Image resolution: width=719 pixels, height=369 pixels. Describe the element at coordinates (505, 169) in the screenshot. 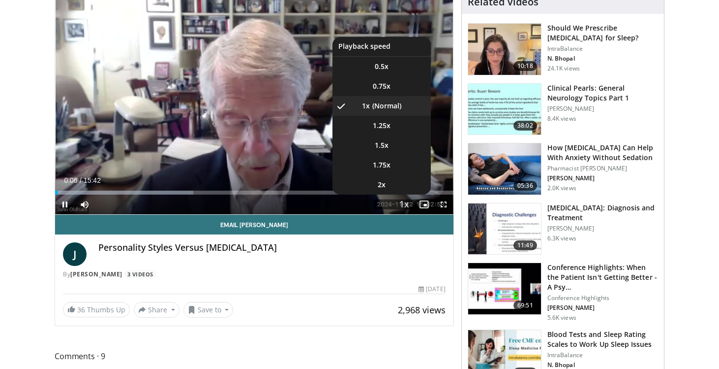

I see `img: 7bfe4765-2bdb-4a7e-8d24-83e30517bd33.150x105_q85_crop-smart_upscale.jpg` at that location.